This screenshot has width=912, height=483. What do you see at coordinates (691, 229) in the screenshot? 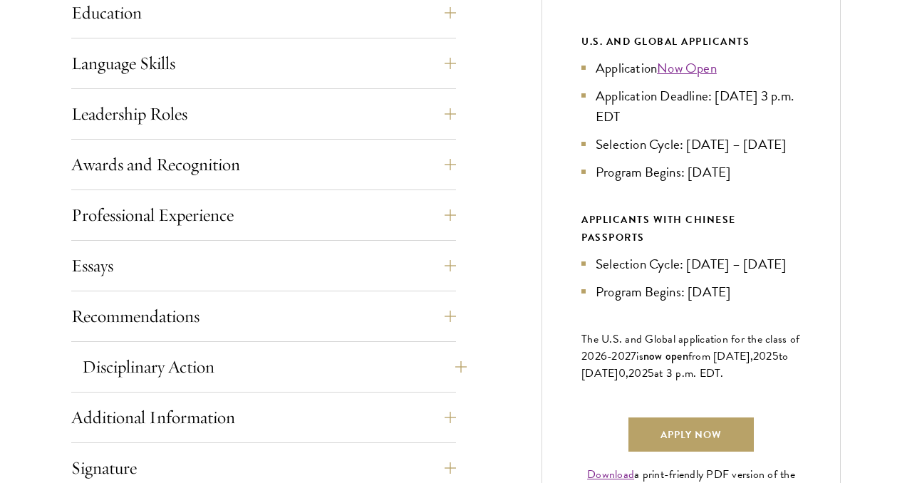
I see `div: APPLICANTS WITH CHINESE PASSPORTS` at bounding box center [691, 229].